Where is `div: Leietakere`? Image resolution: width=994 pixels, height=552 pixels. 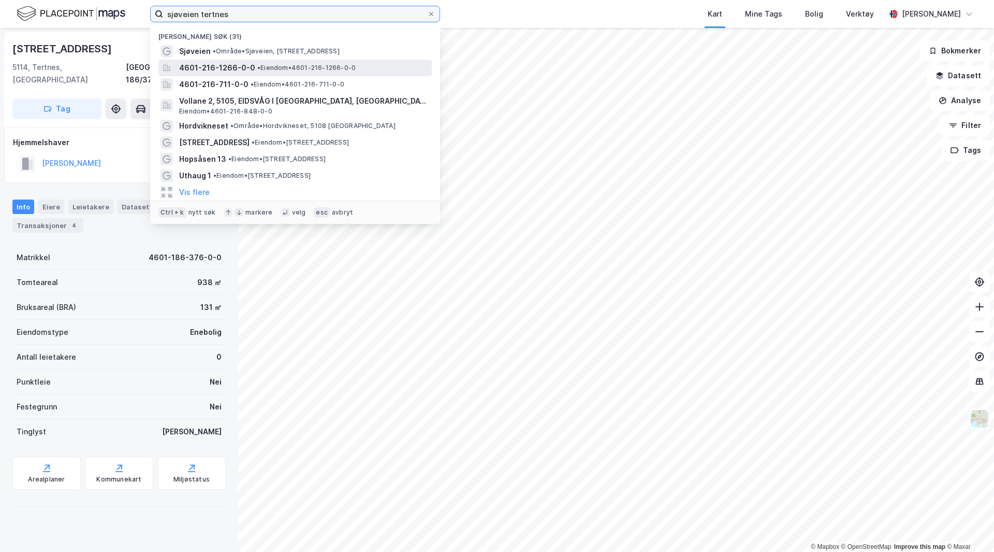 div: Leietakere is located at coordinates (91, 207).